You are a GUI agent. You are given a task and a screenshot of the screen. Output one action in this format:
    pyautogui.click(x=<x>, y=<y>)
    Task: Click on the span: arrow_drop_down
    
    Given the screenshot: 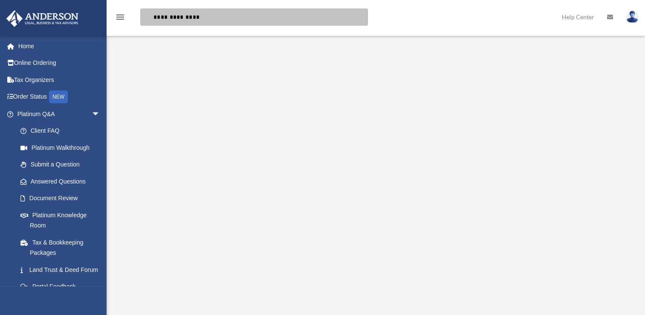 What is the action you would take?
    pyautogui.click(x=100, y=114)
    